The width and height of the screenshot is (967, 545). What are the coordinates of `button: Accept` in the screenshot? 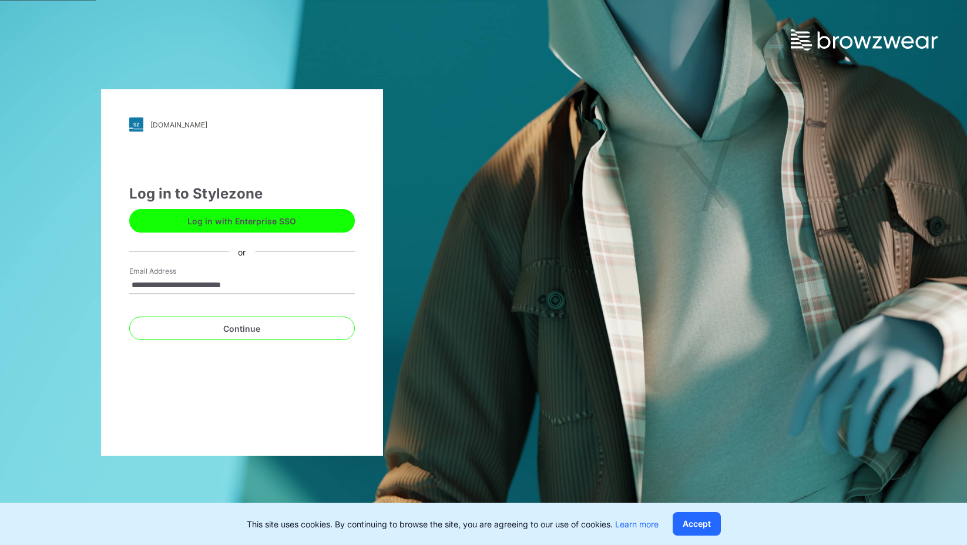 It's located at (697, 524).